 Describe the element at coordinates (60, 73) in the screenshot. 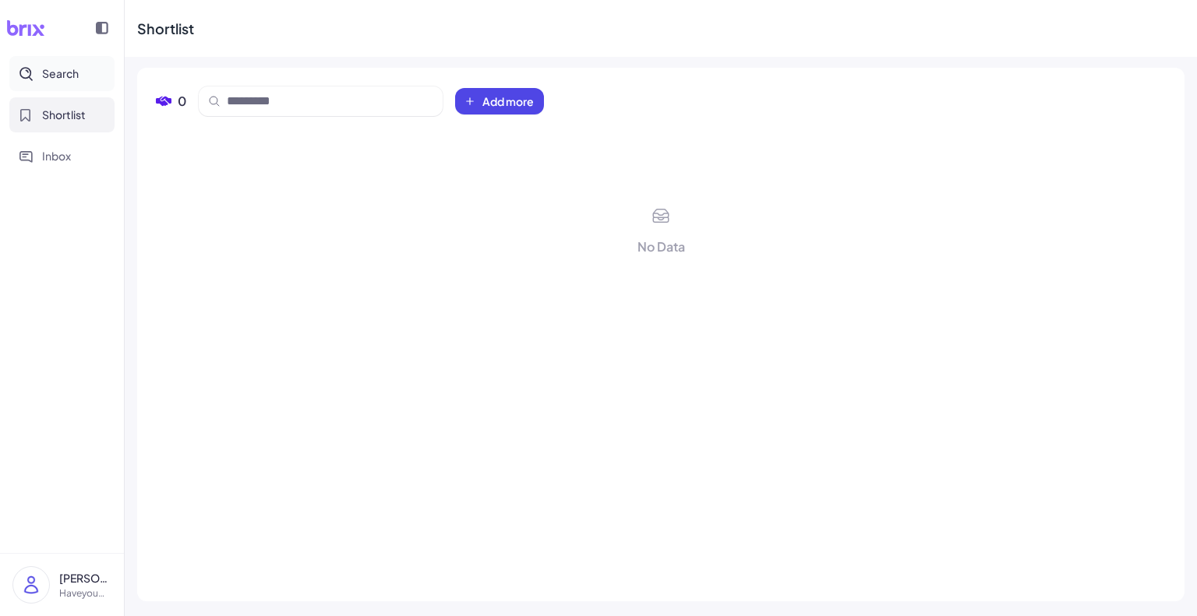

I see `span: Search` at that location.